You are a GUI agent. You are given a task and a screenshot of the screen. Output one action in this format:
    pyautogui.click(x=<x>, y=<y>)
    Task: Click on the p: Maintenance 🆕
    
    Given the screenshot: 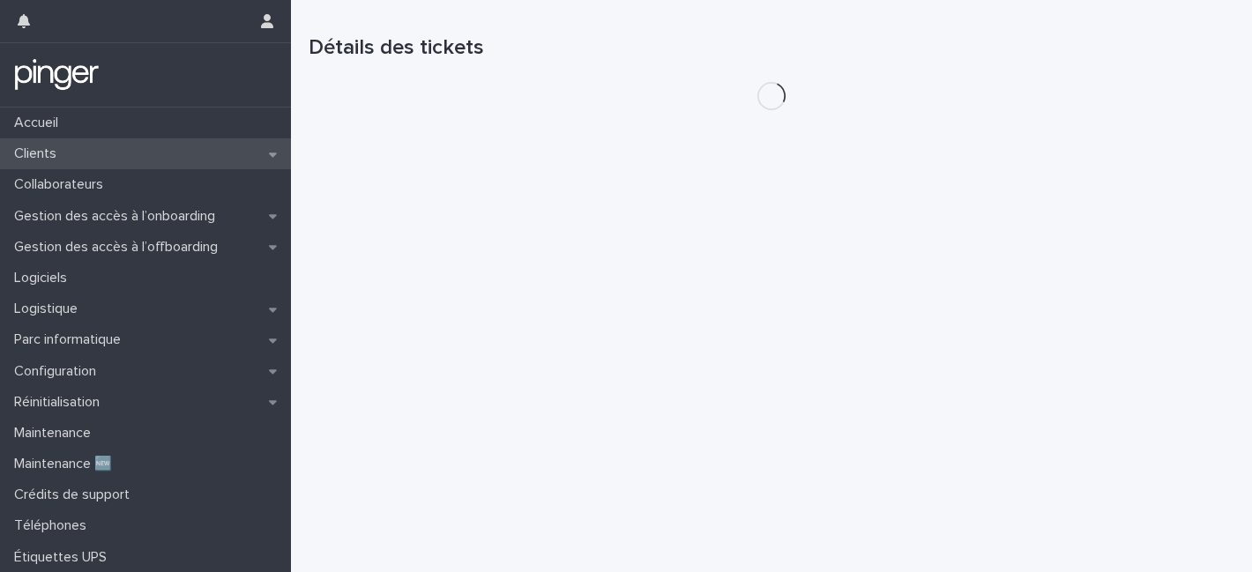 What is the action you would take?
    pyautogui.click(x=66, y=464)
    